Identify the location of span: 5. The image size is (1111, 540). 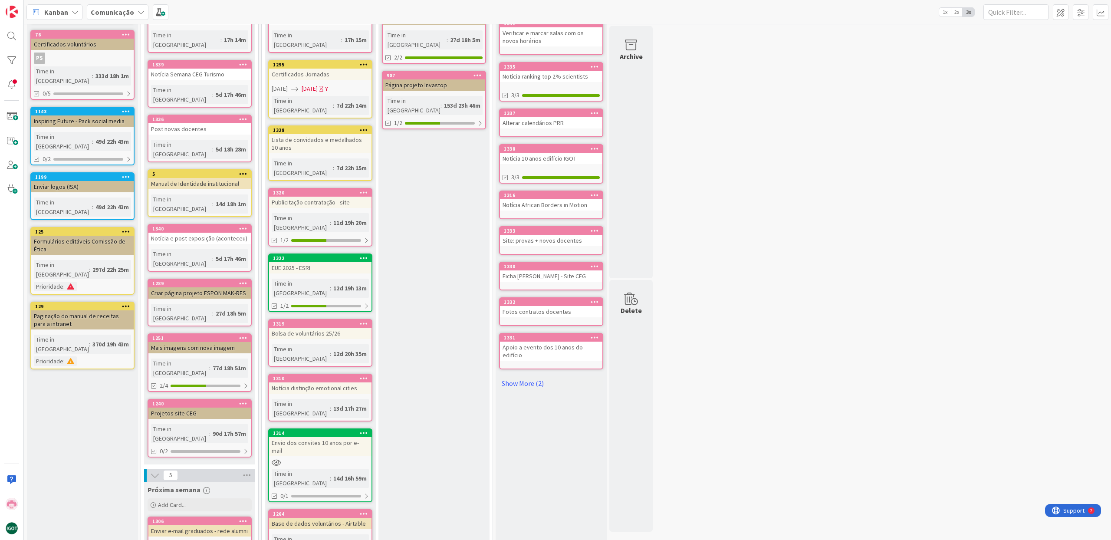
(171, 475).